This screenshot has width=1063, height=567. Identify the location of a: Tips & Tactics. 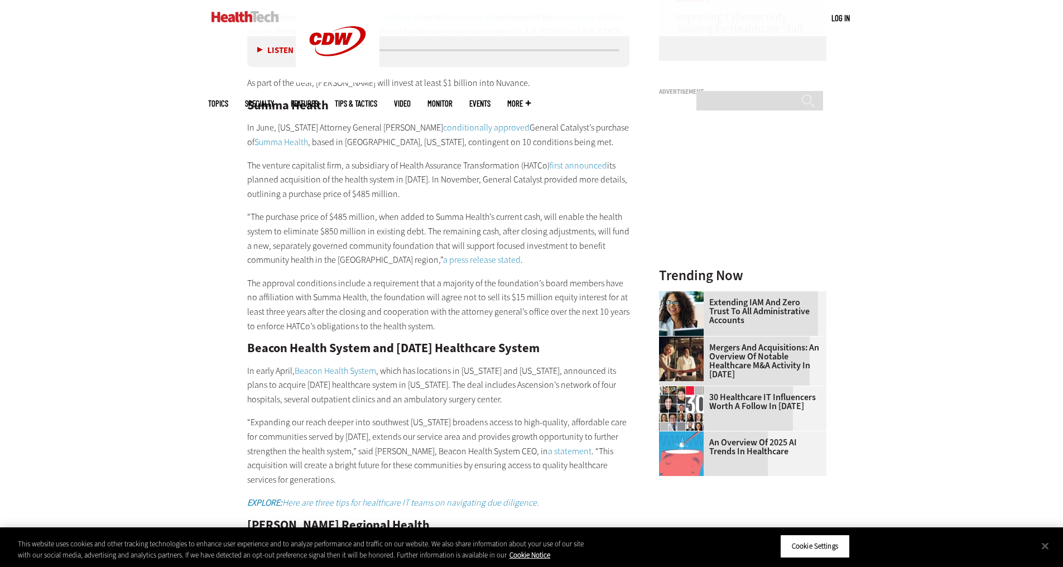
(356, 103).